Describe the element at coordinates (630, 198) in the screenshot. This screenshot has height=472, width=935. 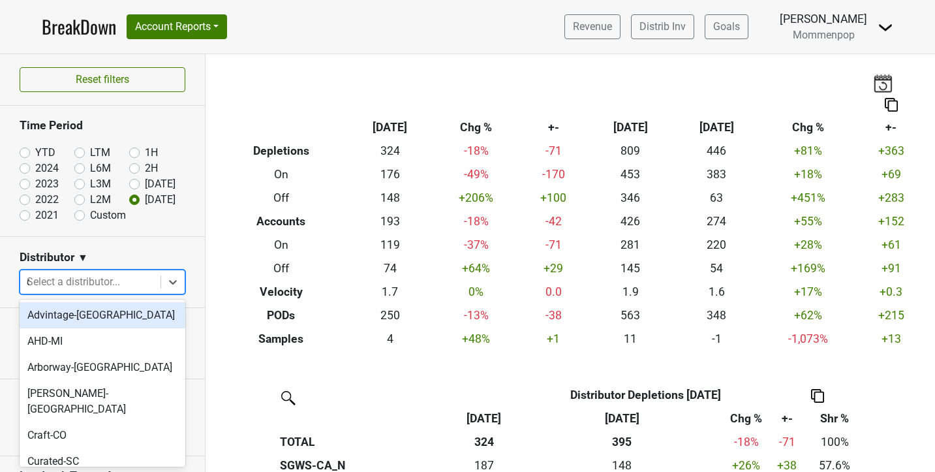
I see `td: 346` at that location.